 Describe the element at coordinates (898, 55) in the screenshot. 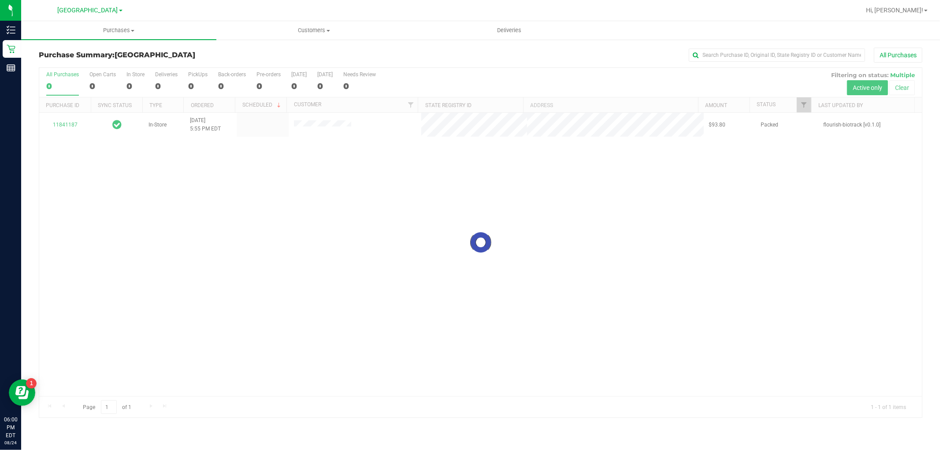

I see `button: All Purchases` at that location.